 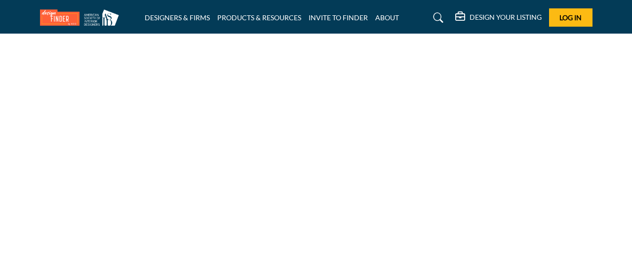 What do you see at coordinates (82, 17) in the screenshot?
I see `img: site Logo` at bounding box center [82, 17].